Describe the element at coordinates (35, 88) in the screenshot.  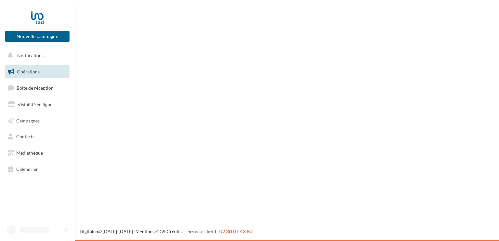
I see `span: Boîte de réception` at that location.